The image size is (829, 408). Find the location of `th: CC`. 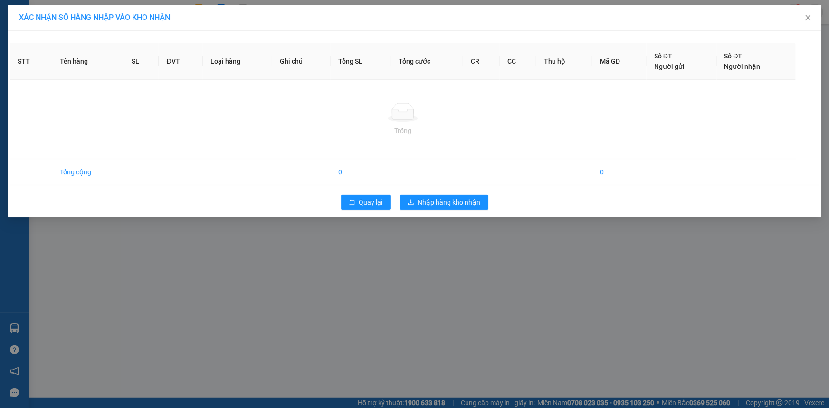

th: CC is located at coordinates (518, 61).